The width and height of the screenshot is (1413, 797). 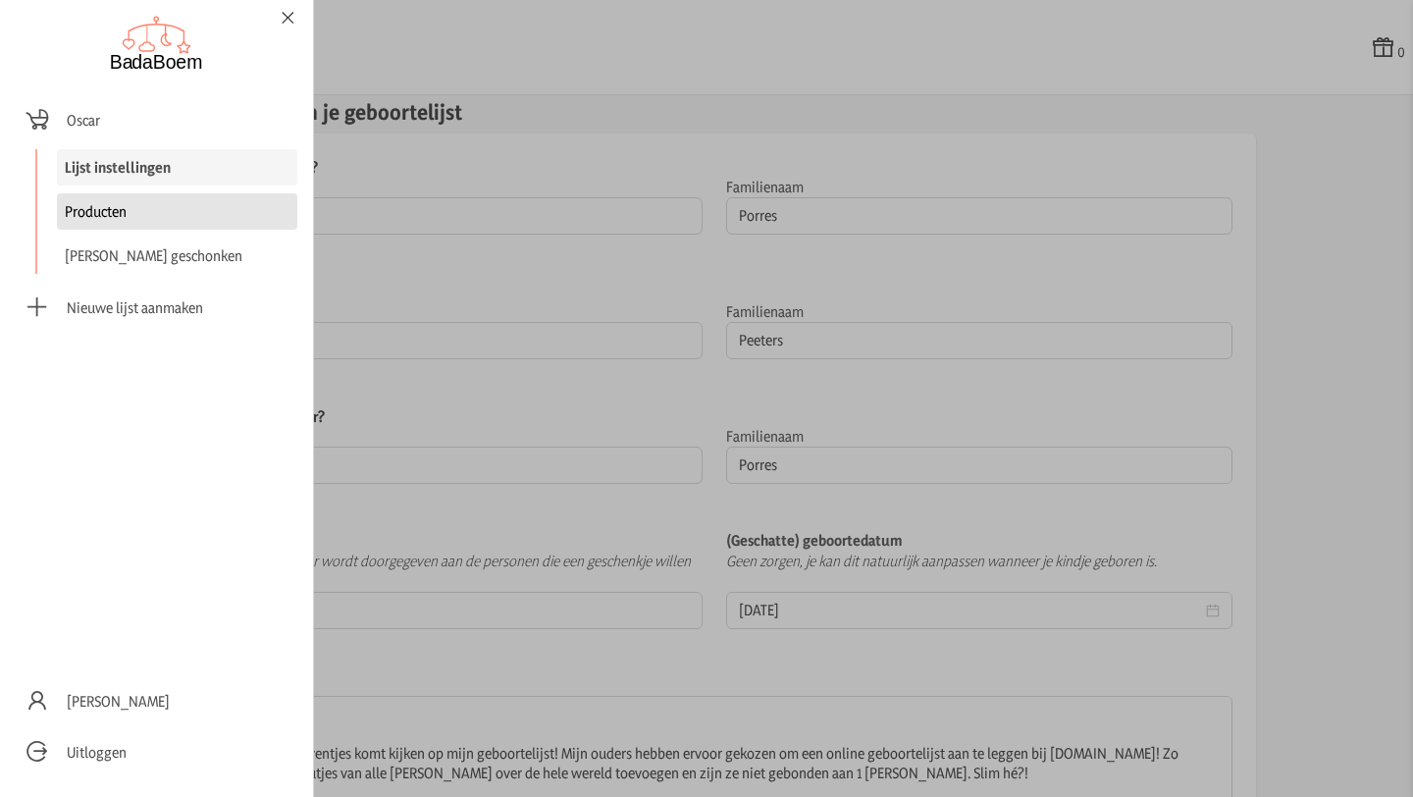 I want to click on a: Nieuwe lijst aanmaken, so click(x=156, y=307).